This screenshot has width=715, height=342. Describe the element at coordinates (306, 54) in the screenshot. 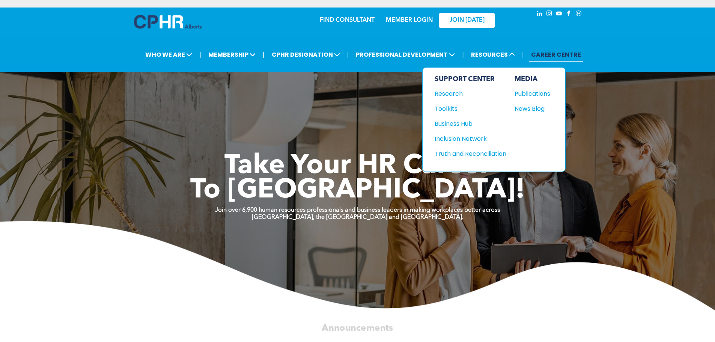

I see `span: CPHR DESIGNATION` at that location.